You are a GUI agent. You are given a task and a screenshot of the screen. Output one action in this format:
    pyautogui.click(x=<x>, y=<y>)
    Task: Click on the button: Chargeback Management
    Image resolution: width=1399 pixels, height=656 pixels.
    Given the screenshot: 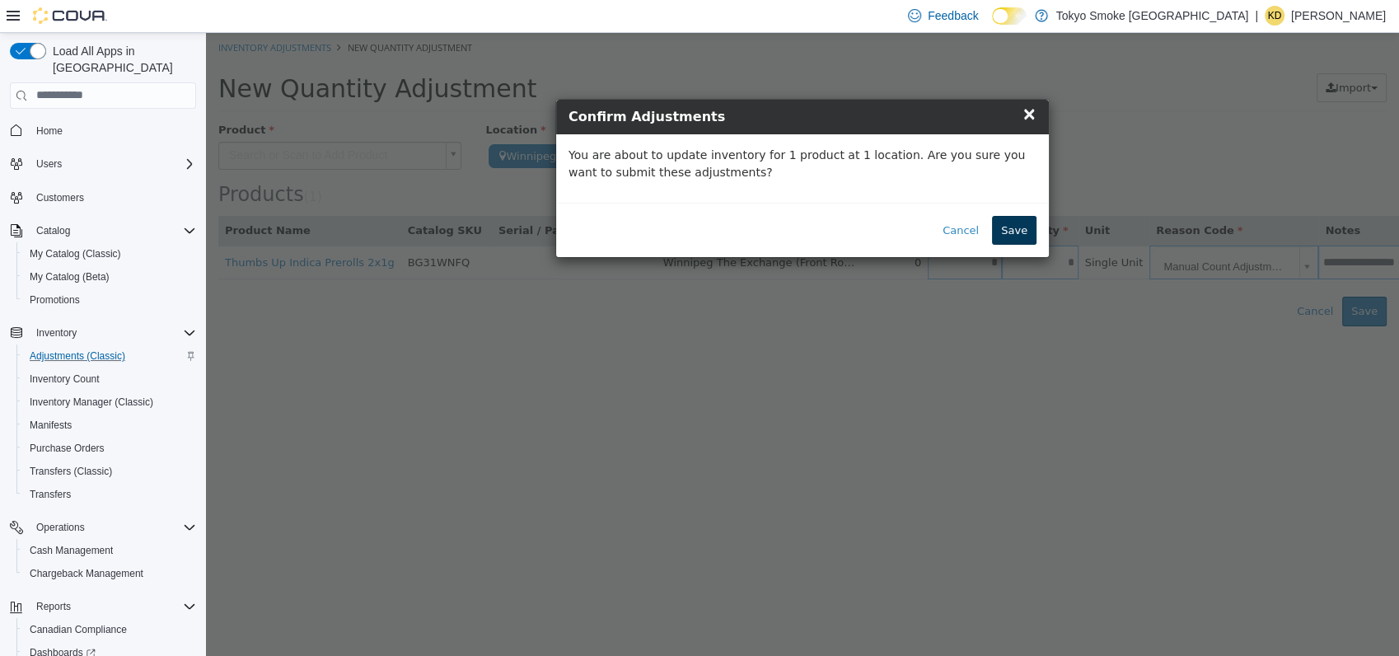 What is the action you would take?
    pyautogui.click(x=110, y=573)
    